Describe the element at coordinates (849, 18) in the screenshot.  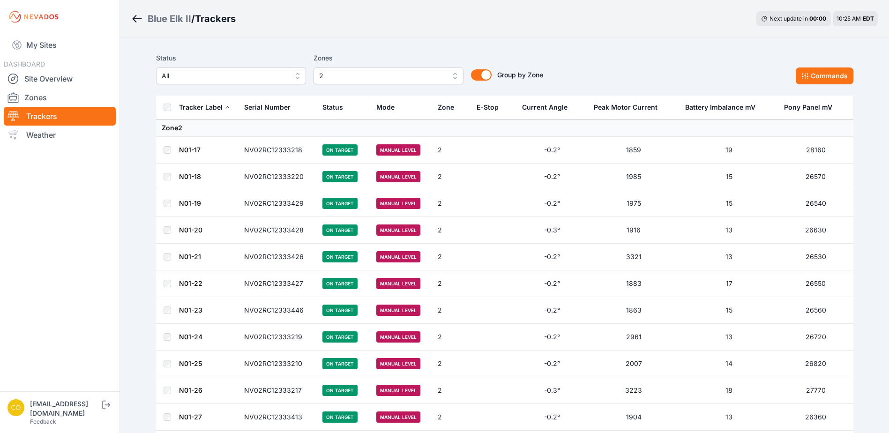
I see `span: 10:25 AM` at that location.